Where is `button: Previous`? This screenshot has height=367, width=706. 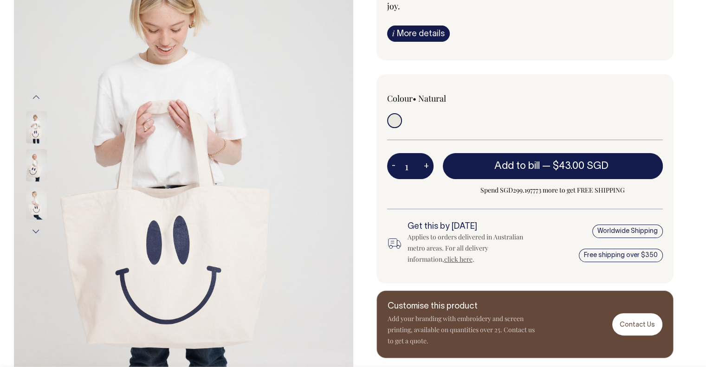
button: Previous is located at coordinates (36, 97).